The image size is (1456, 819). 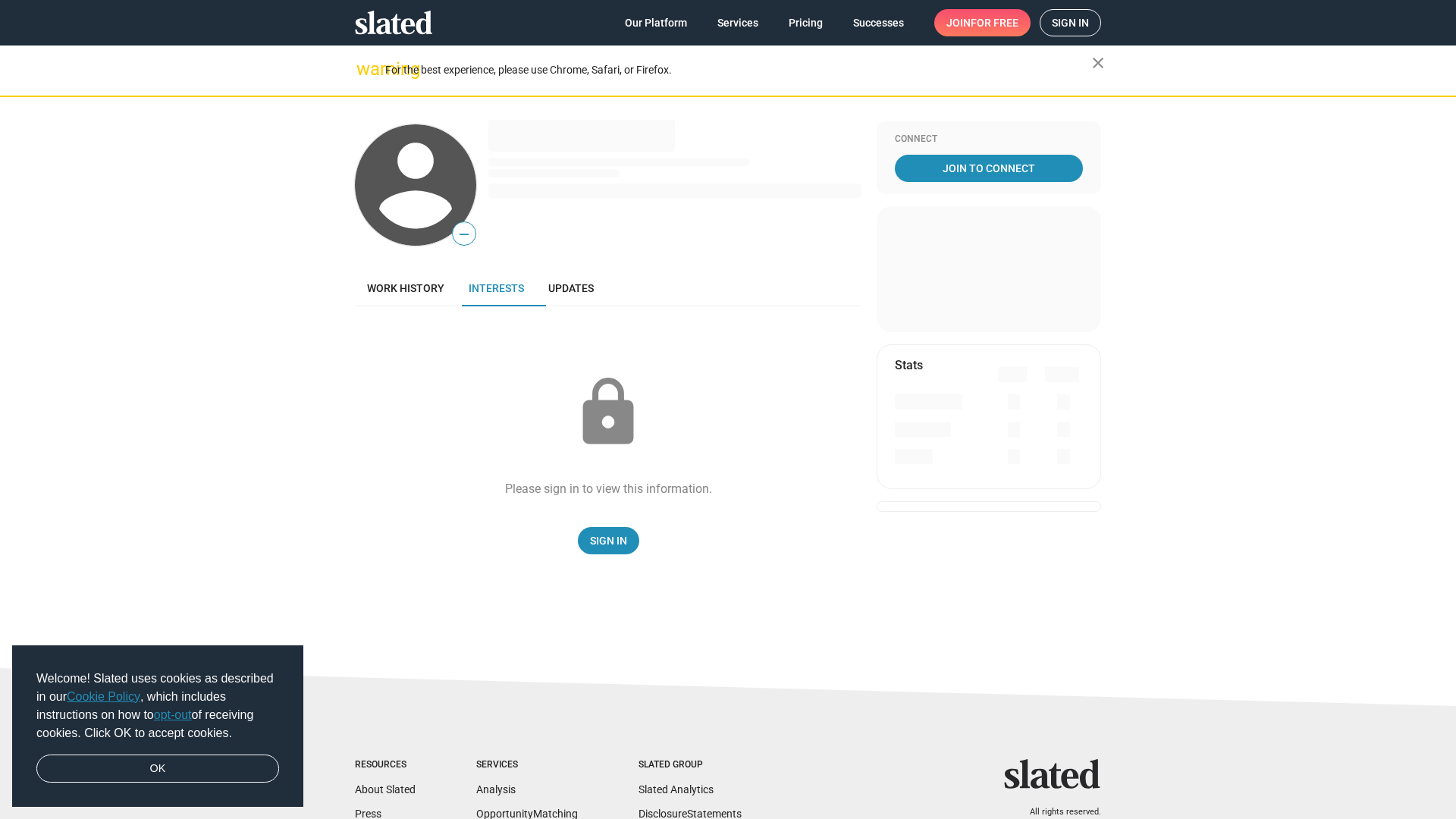 I want to click on a: Sign in, so click(x=1071, y=23).